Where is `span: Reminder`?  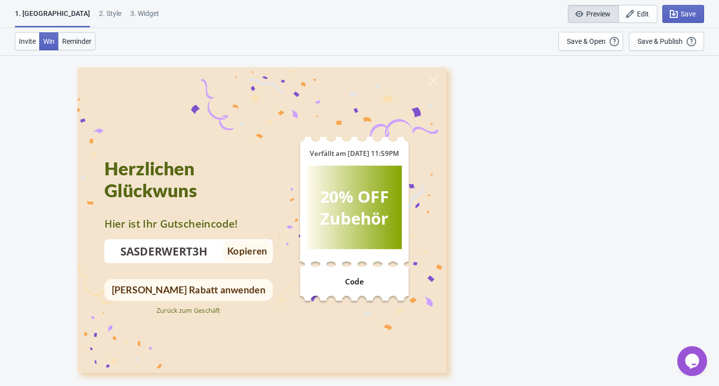 span: Reminder is located at coordinates (77, 41).